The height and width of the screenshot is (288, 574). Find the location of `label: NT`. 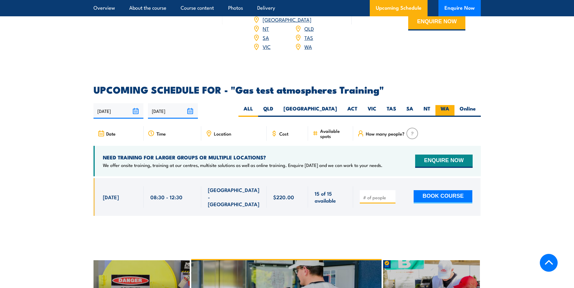

label: NT is located at coordinates (427, 111).